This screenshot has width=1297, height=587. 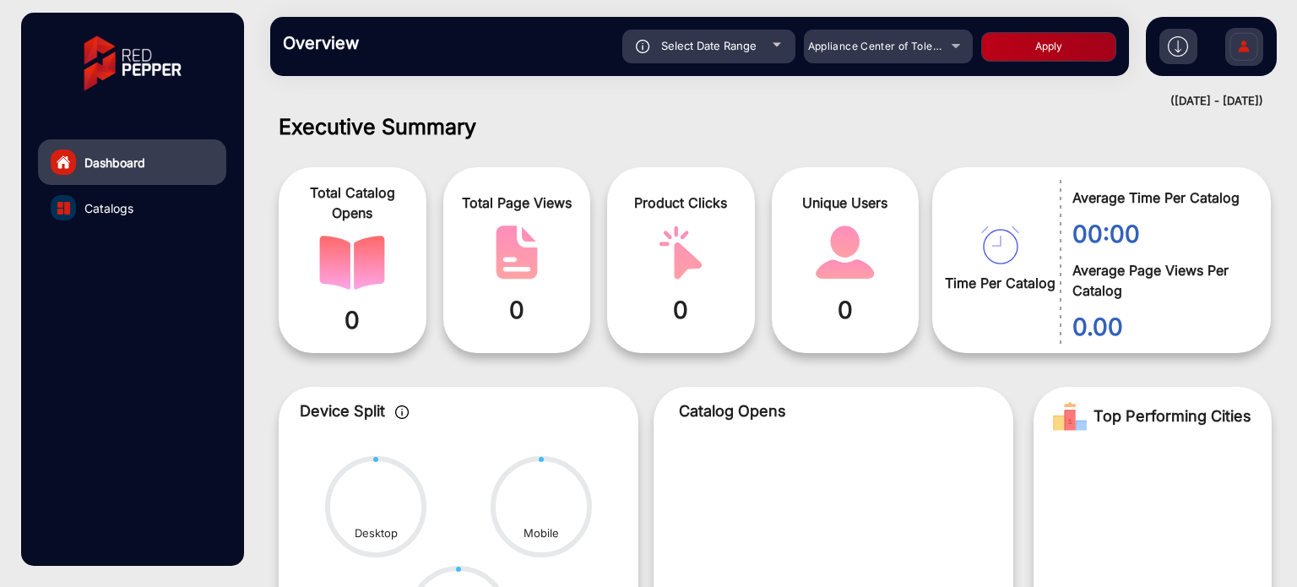 What do you see at coordinates (517, 203) in the screenshot?
I see `span: Total Page Views` at bounding box center [517, 203].